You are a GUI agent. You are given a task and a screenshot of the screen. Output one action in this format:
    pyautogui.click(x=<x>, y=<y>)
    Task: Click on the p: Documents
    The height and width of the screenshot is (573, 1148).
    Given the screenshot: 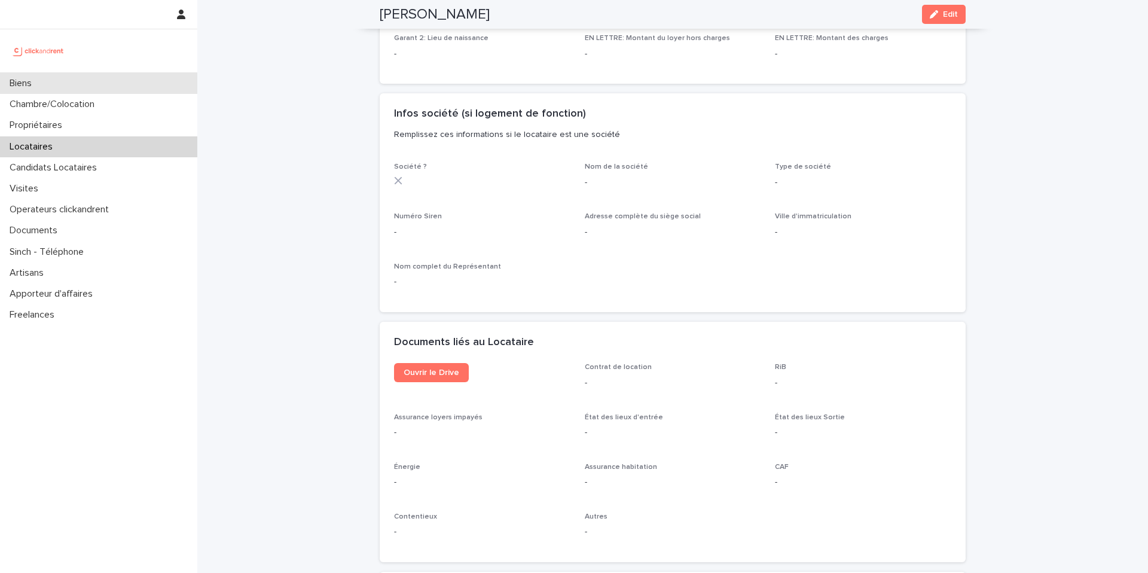 What is the action you would take?
    pyautogui.click(x=36, y=230)
    